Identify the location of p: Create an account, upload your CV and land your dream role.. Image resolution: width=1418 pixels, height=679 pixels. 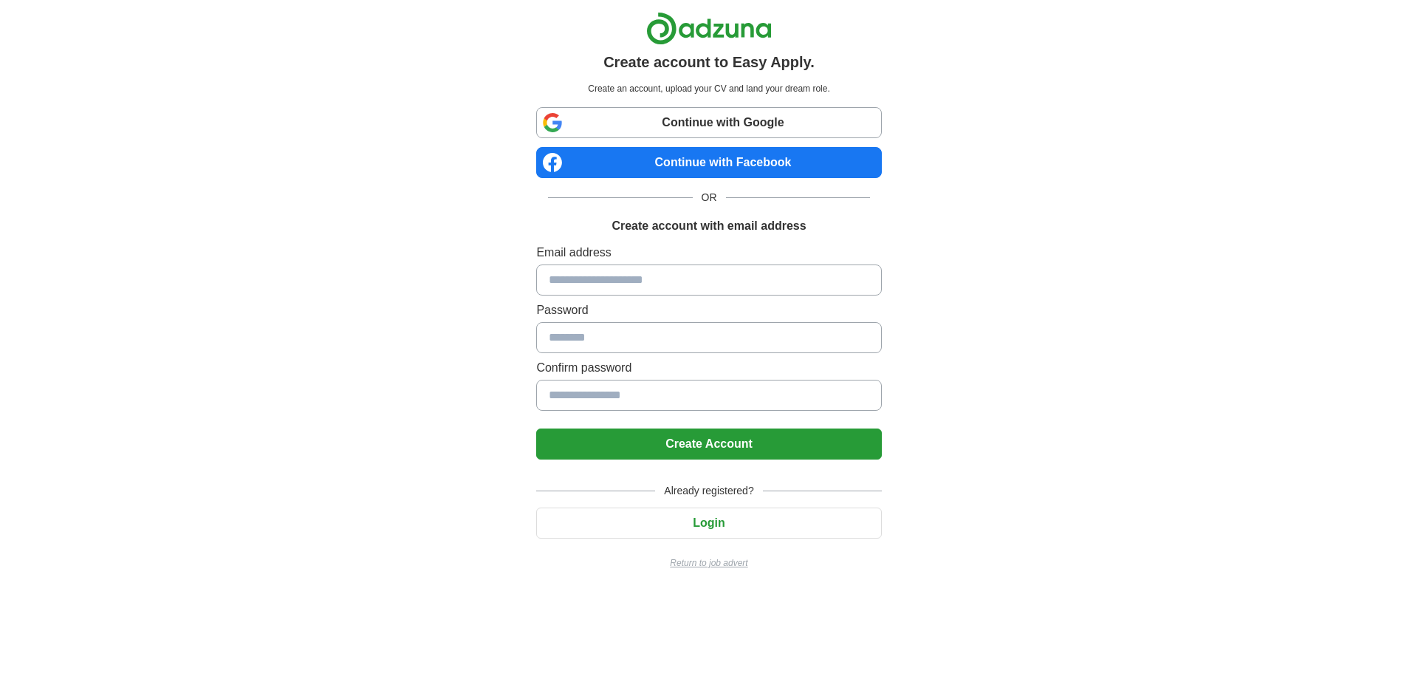
(708, 89).